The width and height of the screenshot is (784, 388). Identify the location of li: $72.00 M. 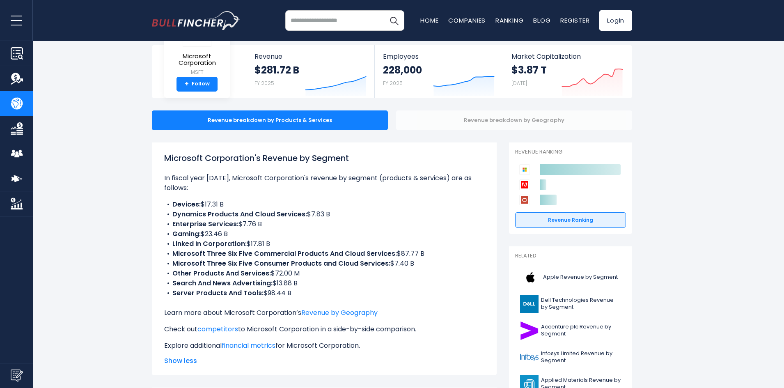
(324, 273).